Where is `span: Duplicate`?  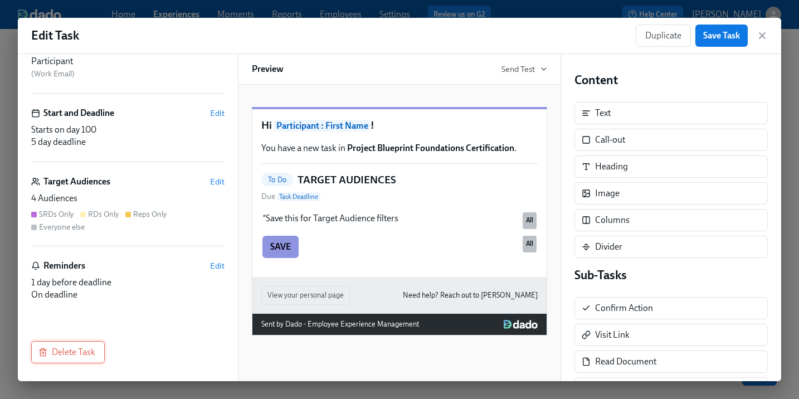 span: Duplicate is located at coordinates (663, 36).